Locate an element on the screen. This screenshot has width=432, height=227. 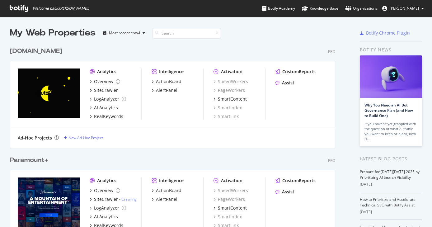
img: pluto.tv is located at coordinates (49, 93).